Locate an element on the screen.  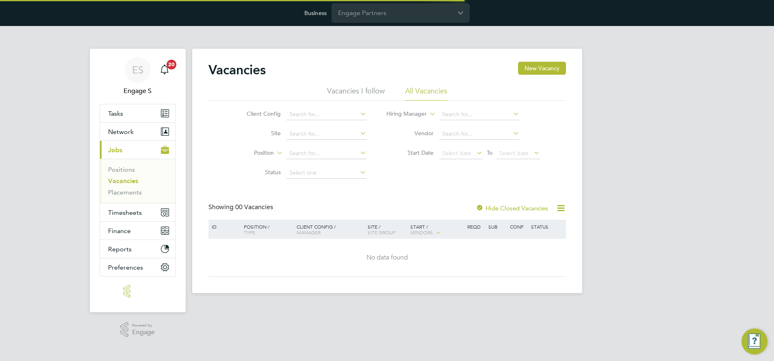
div: Position / is located at coordinates (266, 230).